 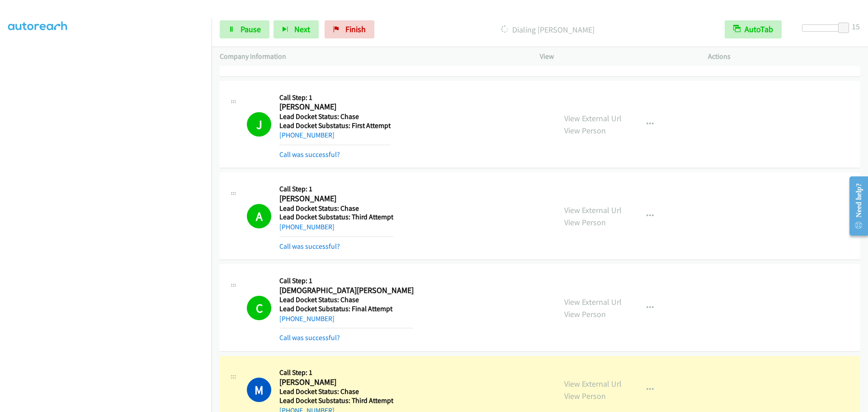 What do you see at coordinates (17, 30) in the screenshot?
I see `div: Need help?` at bounding box center [17, 30].